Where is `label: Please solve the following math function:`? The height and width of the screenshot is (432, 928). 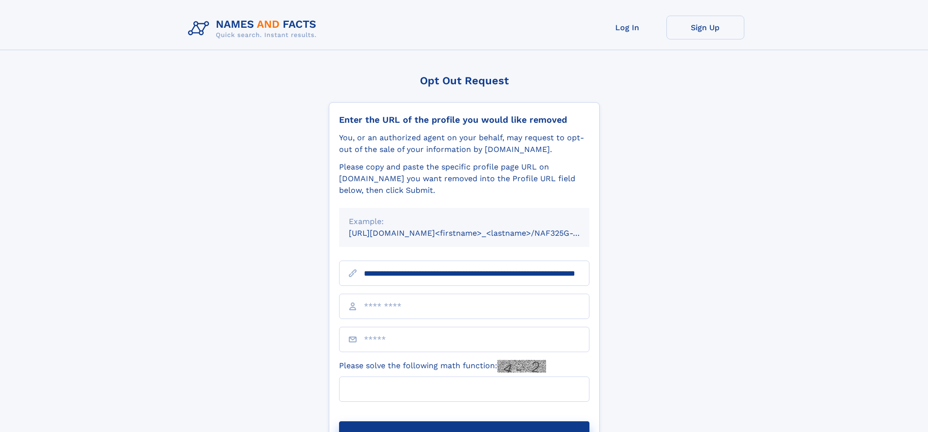
label: Please solve the following math function: is located at coordinates (442, 366).